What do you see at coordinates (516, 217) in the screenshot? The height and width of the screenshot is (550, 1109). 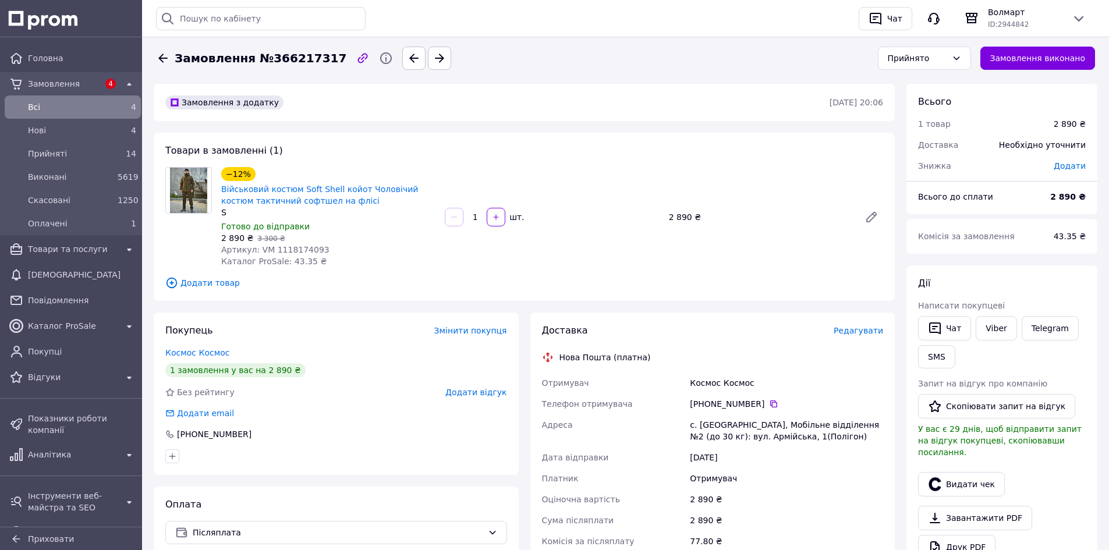 I see `div: шт.` at bounding box center [516, 217].